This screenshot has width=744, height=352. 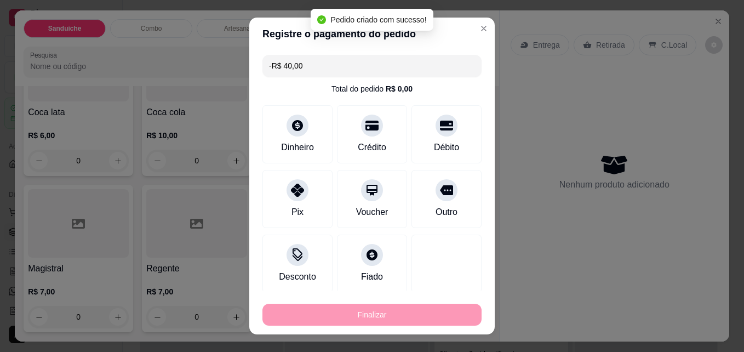 I want to click on div: Débito, so click(x=446, y=147).